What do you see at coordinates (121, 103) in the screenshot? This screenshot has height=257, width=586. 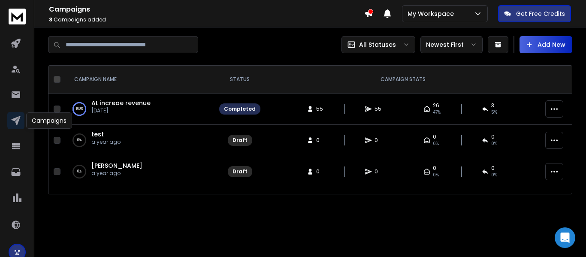 I see `span: AL increae revenue` at bounding box center [121, 103].